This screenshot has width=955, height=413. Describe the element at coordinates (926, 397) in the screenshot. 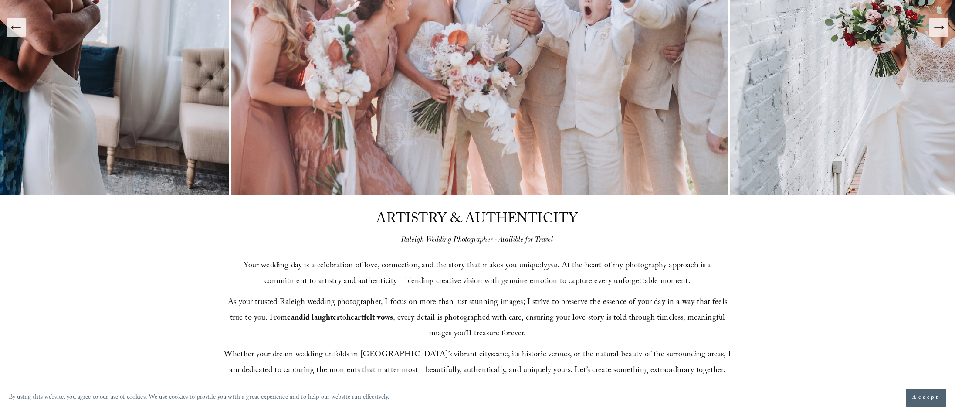

I see `span: Accept` at that location.